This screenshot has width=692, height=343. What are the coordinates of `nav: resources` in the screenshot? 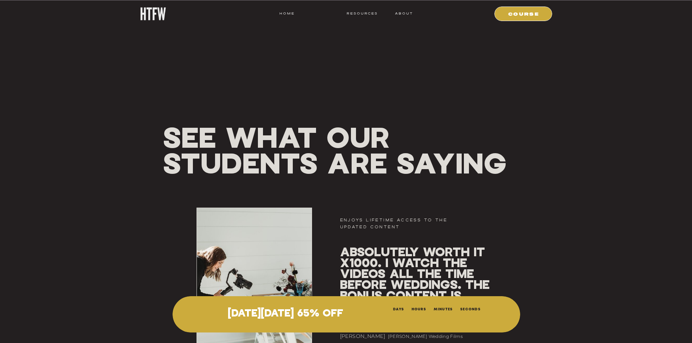 It's located at (361, 13).